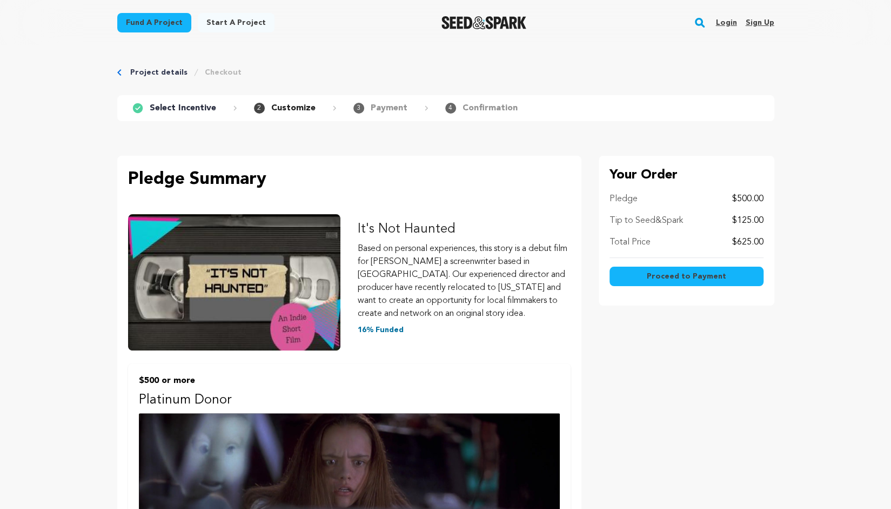 The image size is (891, 509). What do you see at coordinates (183, 108) in the screenshot?
I see `p: Select Incentive` at bounding box center [183, 108].